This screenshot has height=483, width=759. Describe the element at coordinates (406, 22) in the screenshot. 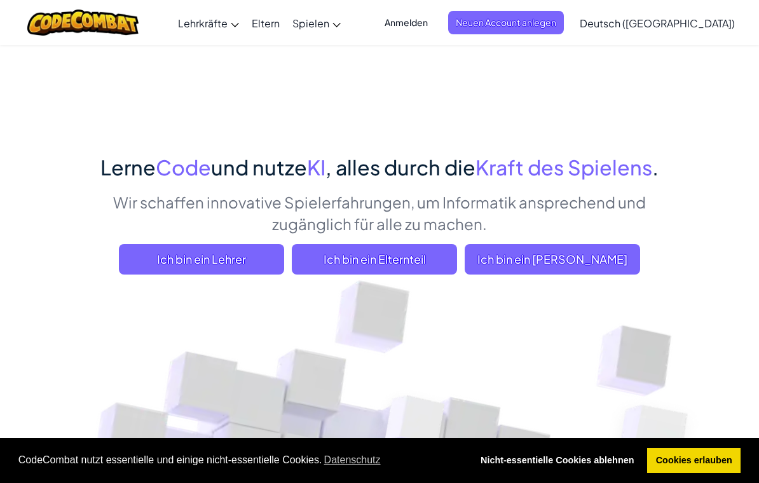

I see `button: Anmelden` at that location.